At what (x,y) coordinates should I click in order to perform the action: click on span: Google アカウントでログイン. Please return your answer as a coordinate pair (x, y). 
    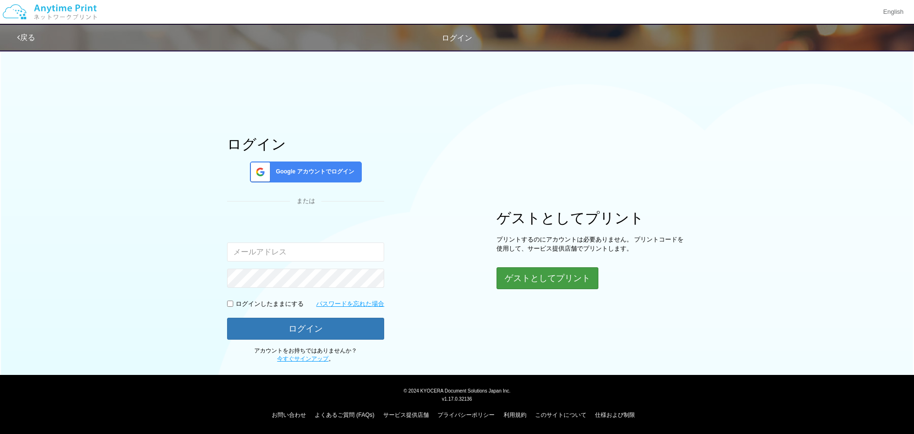
    Looking at the image, I should click on (313, 171).